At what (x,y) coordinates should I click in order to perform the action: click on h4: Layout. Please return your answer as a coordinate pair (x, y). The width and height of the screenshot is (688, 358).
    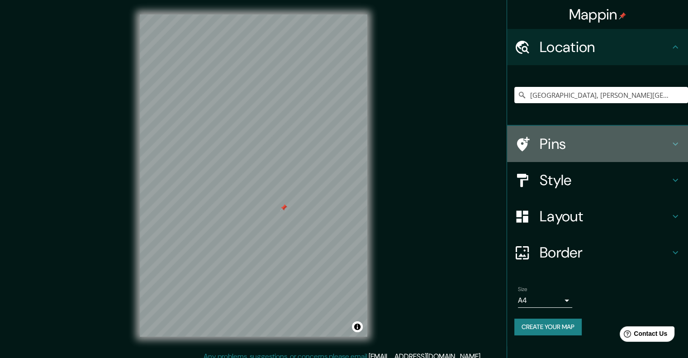
    Looking at the image, I should click on (605, 216).